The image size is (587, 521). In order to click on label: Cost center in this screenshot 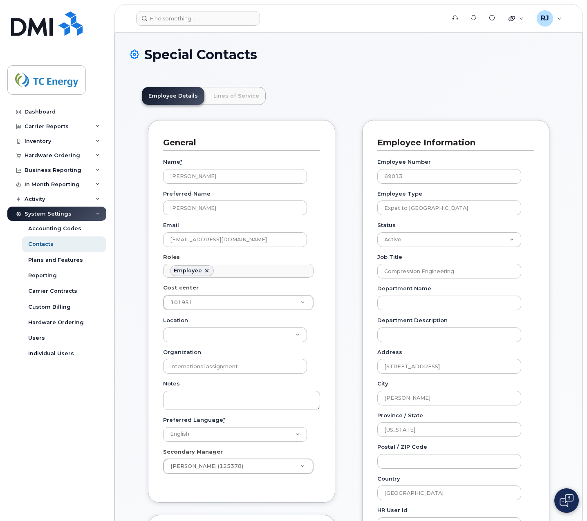, I will do `click(181, 288)`.